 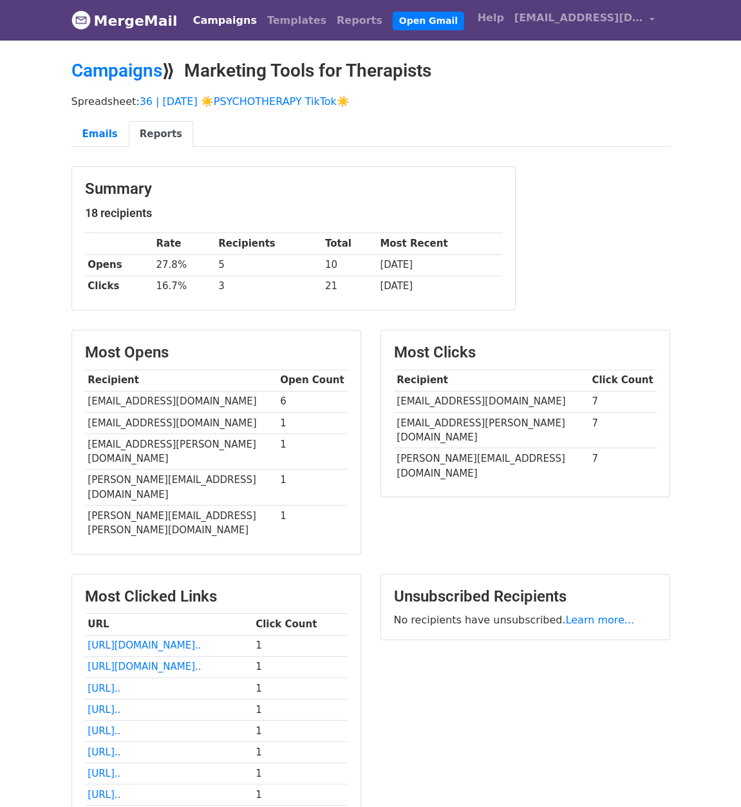 What do you see at coordinates (428, 21) in the screenshot?
I see `a: Open Gmail` at bounding box center [428, 21].